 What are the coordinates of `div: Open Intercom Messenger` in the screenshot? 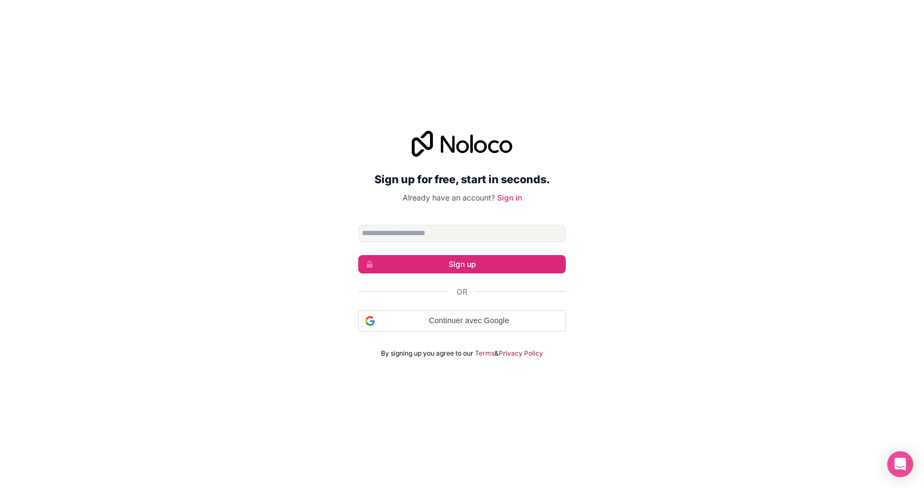 It's located at (900, 464).